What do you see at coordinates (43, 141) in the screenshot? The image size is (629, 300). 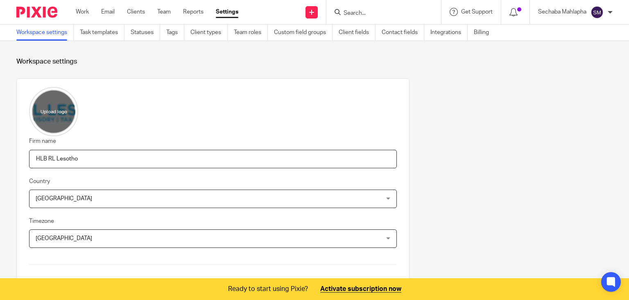 I see `label: Firm name` at bounding box center [43, 141].